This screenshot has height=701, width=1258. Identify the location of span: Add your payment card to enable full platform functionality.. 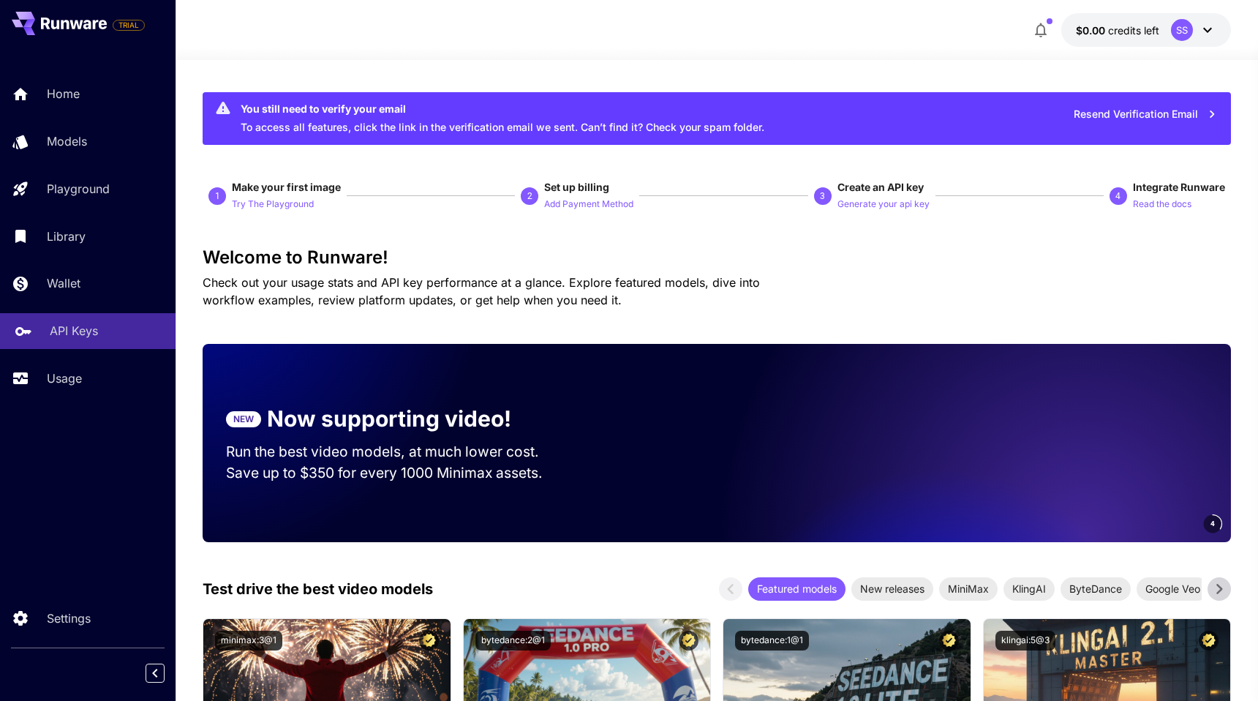
(129, 25).